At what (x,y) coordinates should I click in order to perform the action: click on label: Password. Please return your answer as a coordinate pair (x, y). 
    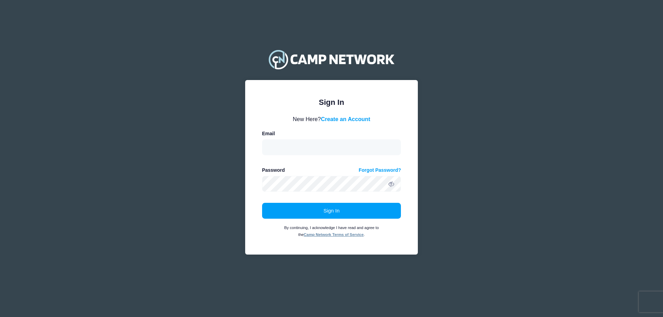
    Looking at the image, I should click on (274, 170).